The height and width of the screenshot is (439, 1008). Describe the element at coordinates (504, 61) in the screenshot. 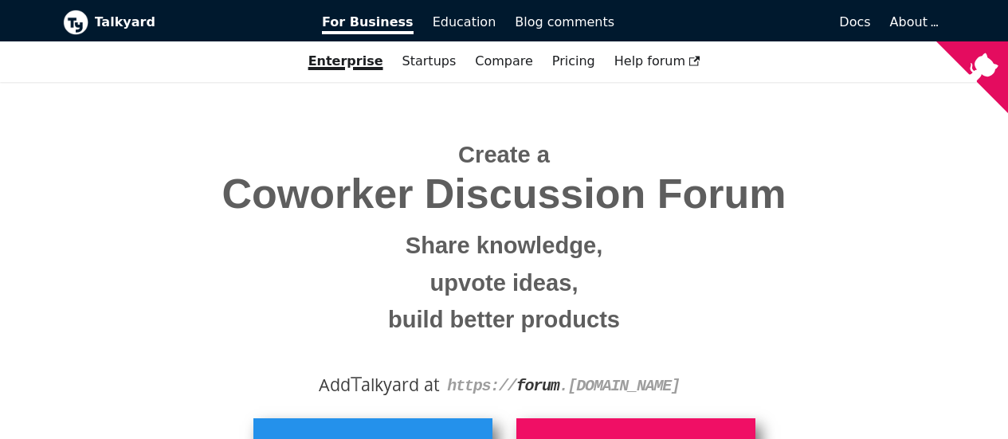

I see `a: Compare` at that location.